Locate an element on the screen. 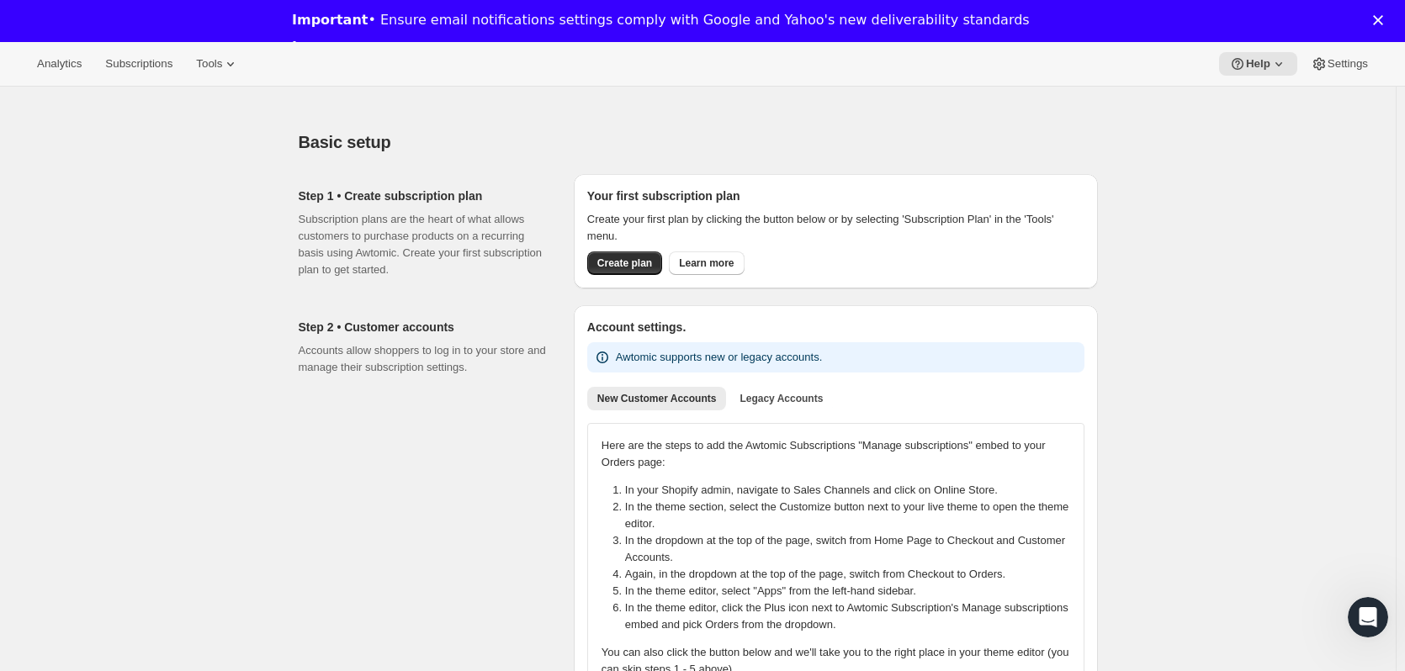 The width and height of the screenshot is (1405, 671). li: In your Shopify admin, navigate to Sales Channels and click on Online Store. is located at coordinates (852, 490).